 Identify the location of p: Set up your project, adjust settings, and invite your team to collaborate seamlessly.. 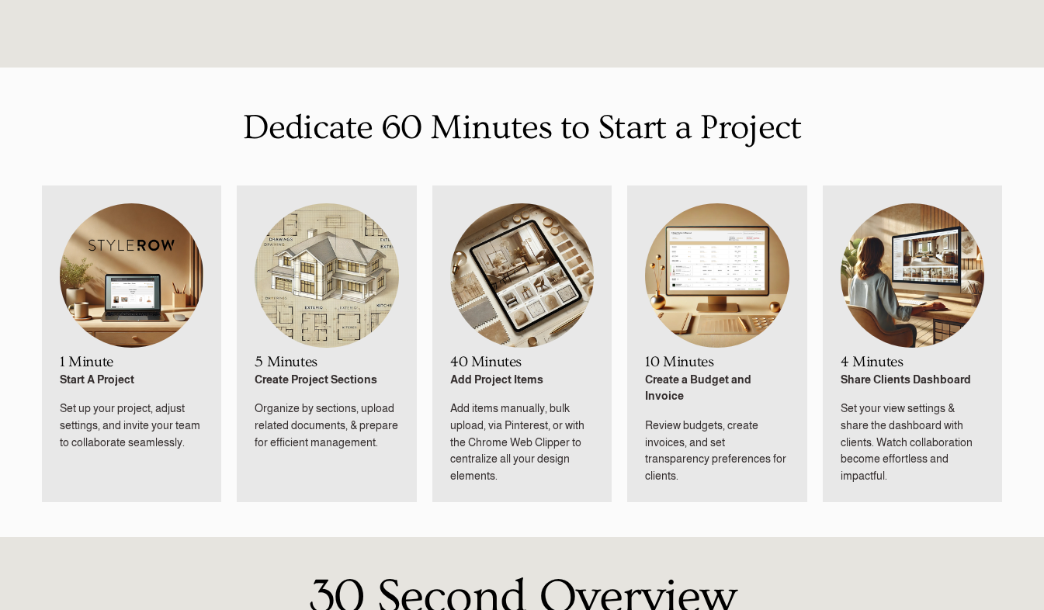
(131, 425).